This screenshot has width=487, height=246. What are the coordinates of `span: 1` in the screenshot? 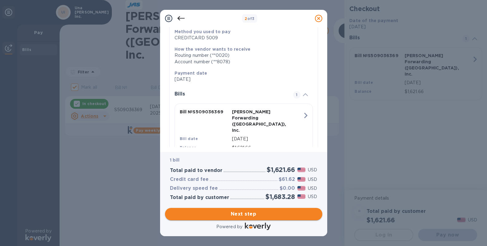 It's located at (297, 95).